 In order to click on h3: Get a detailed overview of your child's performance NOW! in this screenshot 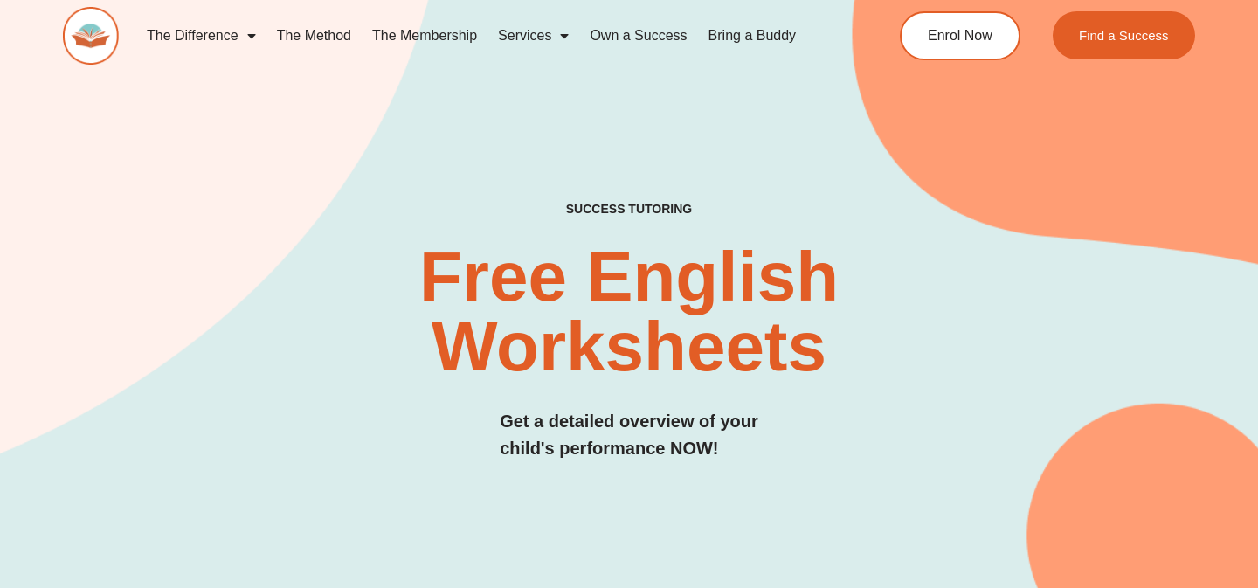, I will do `click(629, 435)`.